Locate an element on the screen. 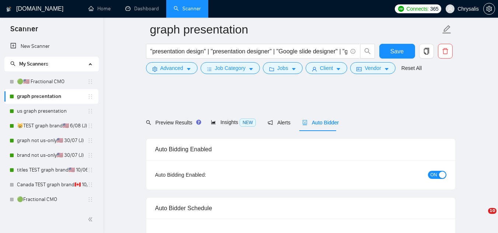 The width and height of the screenshot is (498, 233). img: upwork-logo.png is located at coordinates (401, 9).